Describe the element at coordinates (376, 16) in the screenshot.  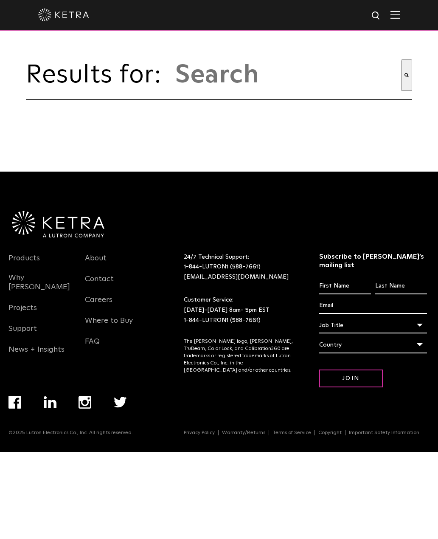
I see `img: search icon` at that location.